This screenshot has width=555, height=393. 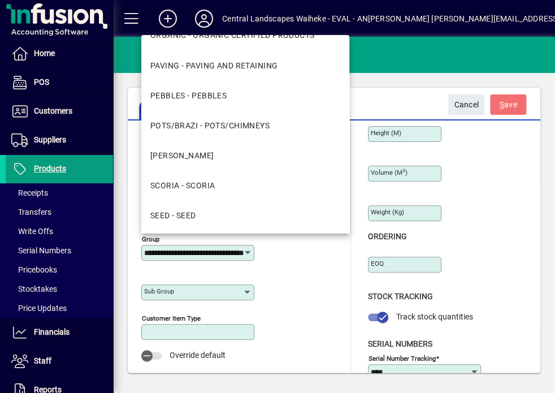 I want to click on div: Central Landscapes Waiheke - EVAL - AN, so click(x=295, y=19).